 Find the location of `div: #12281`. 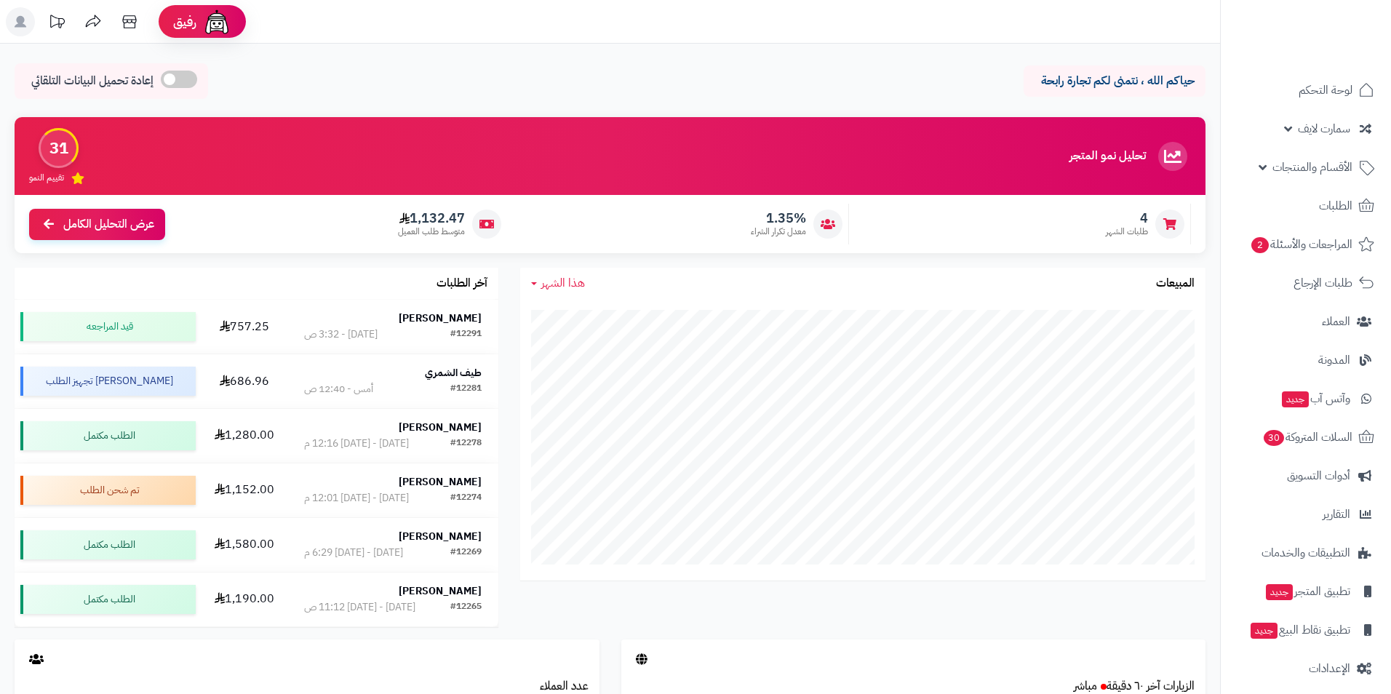

div: #12281 is located at coordinates (466, 389).